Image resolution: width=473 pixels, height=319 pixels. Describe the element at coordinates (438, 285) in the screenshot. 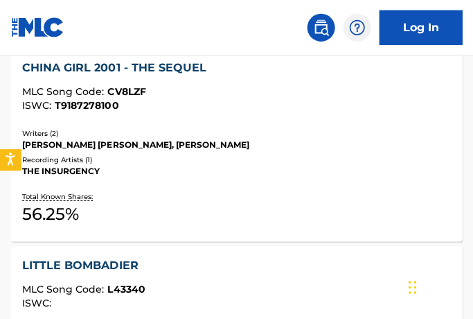

I see `div: Chatwidget` at that location.